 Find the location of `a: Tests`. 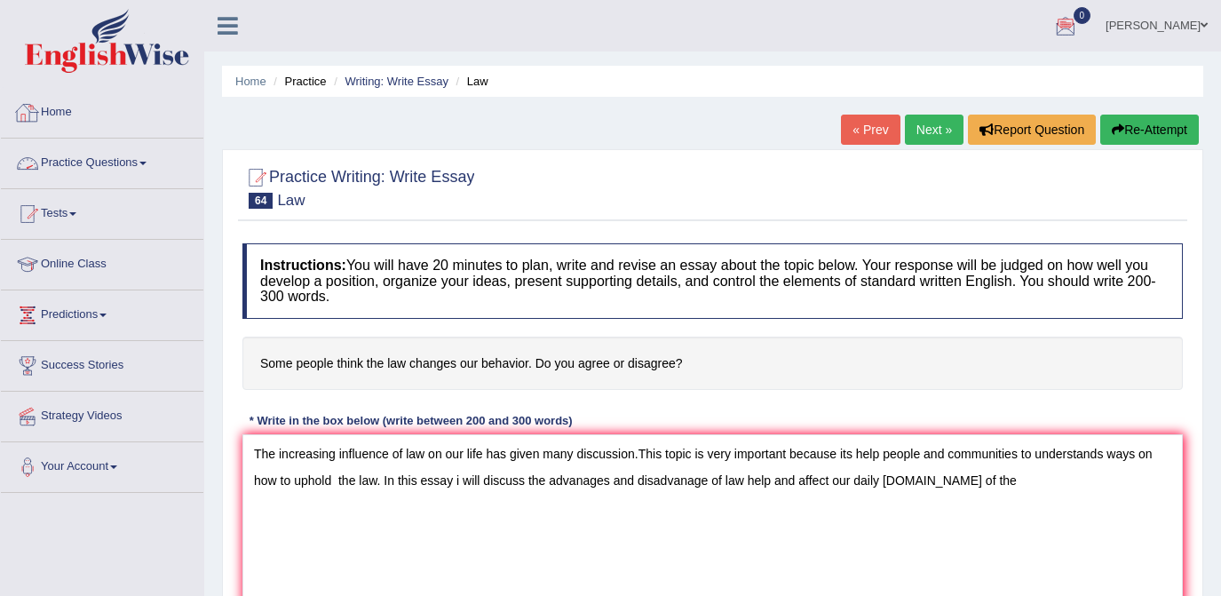

a: Tests is located at coordinates (102, 211).